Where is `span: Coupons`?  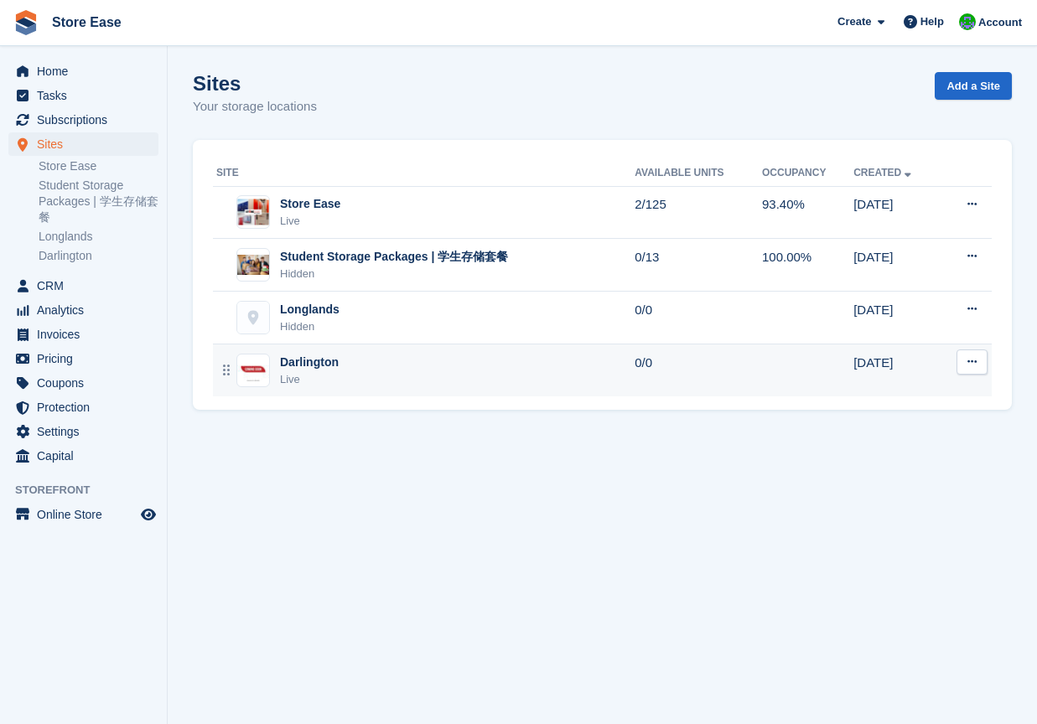 span: Coupons is located at coordinates (87, 383).